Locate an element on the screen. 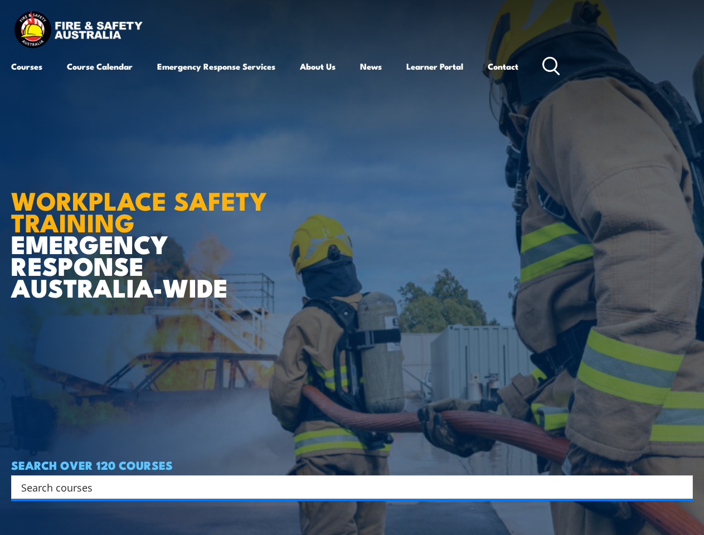 This screenshot has width=704, height=535. a: About Us is located at coordinates (318, 66).